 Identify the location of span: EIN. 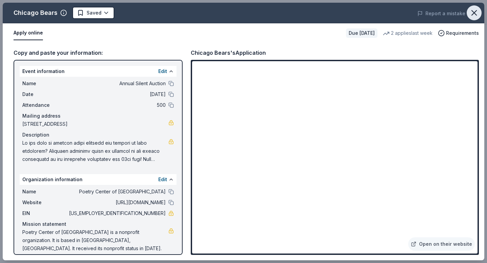
(45, 213).